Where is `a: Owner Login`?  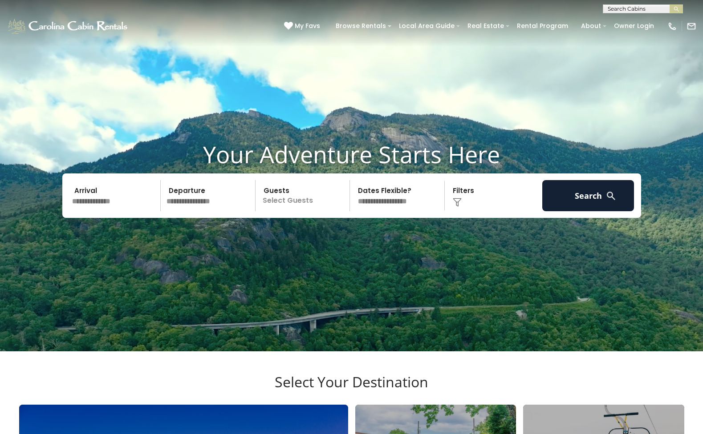 a: Owner Login is located at coordinates (634, 26).